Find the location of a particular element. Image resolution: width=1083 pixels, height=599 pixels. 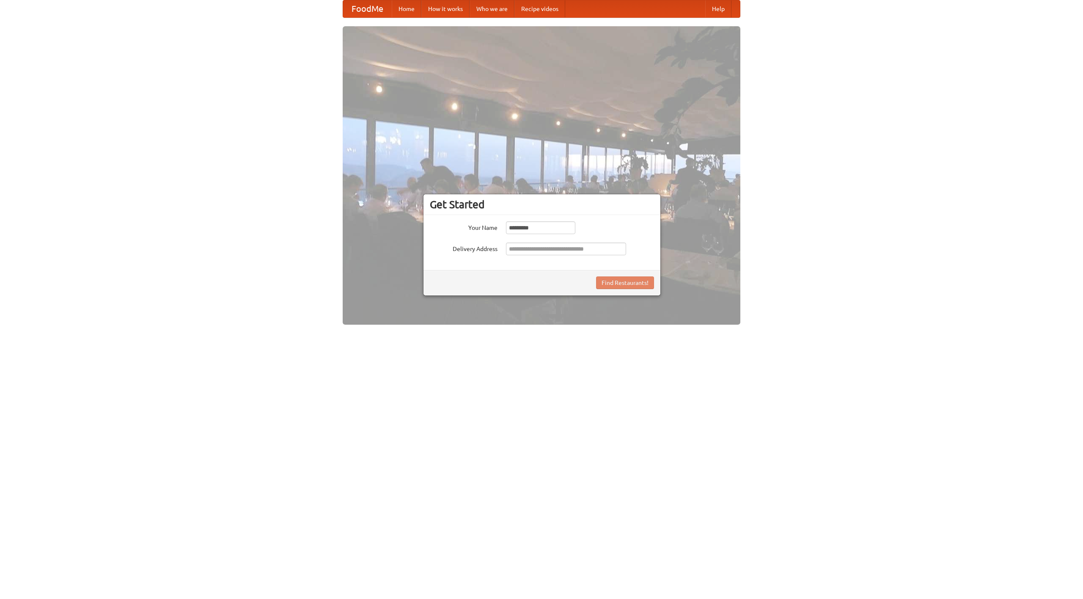

label: Your Name is located at coordinates (464, 226).